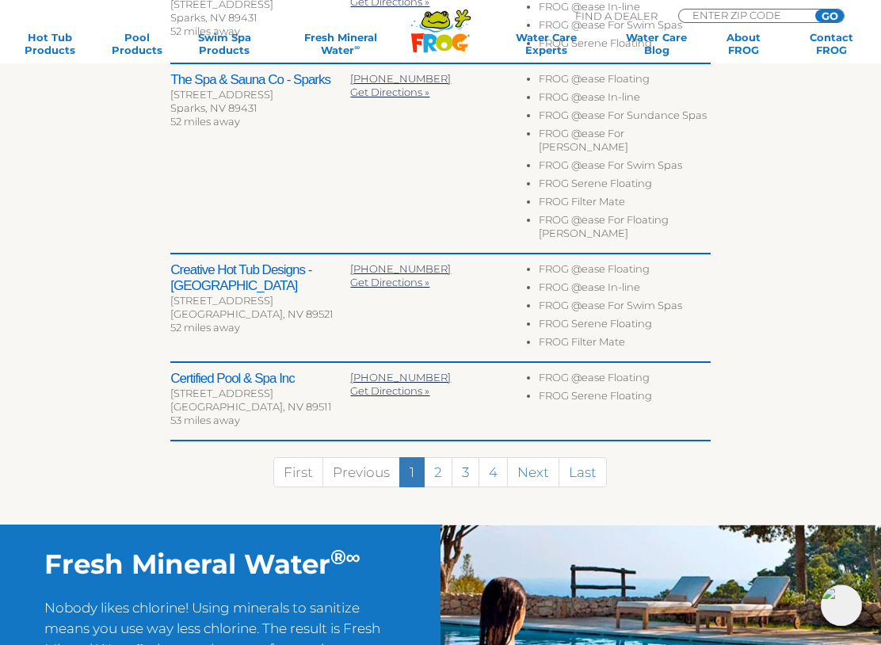 The image size is (881, 645). Describe the element at coordinates (260, 379) in the screenshot. I see `h2: Certified Pool & Spa Inc` at that location.